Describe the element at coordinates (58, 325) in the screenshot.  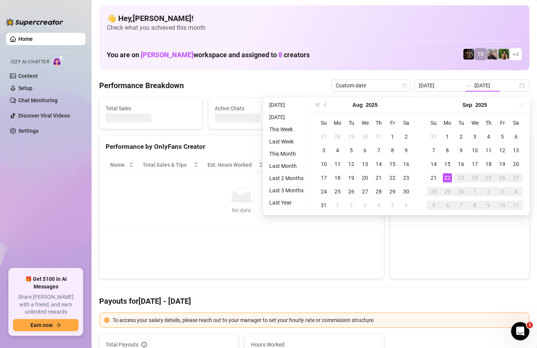
I see `span: arrow-right` at that location.